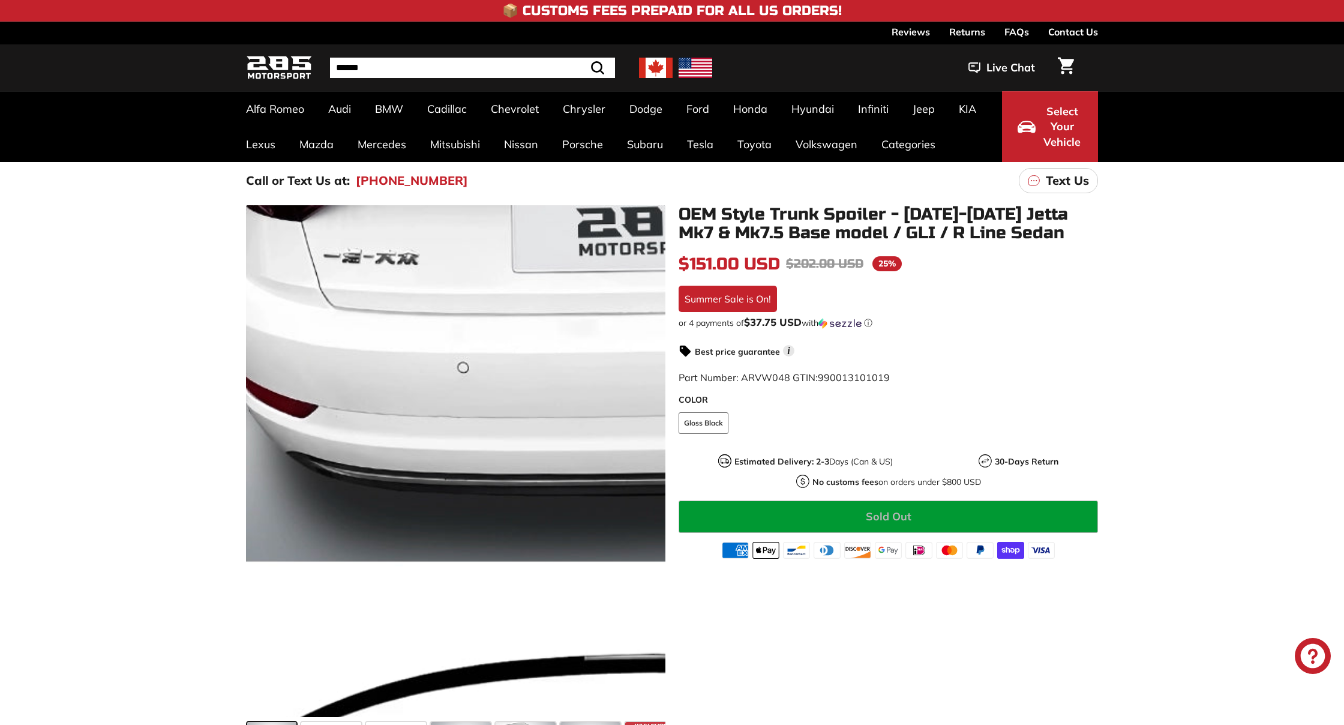  I want to click on a: Dodge, so click(646, 109).